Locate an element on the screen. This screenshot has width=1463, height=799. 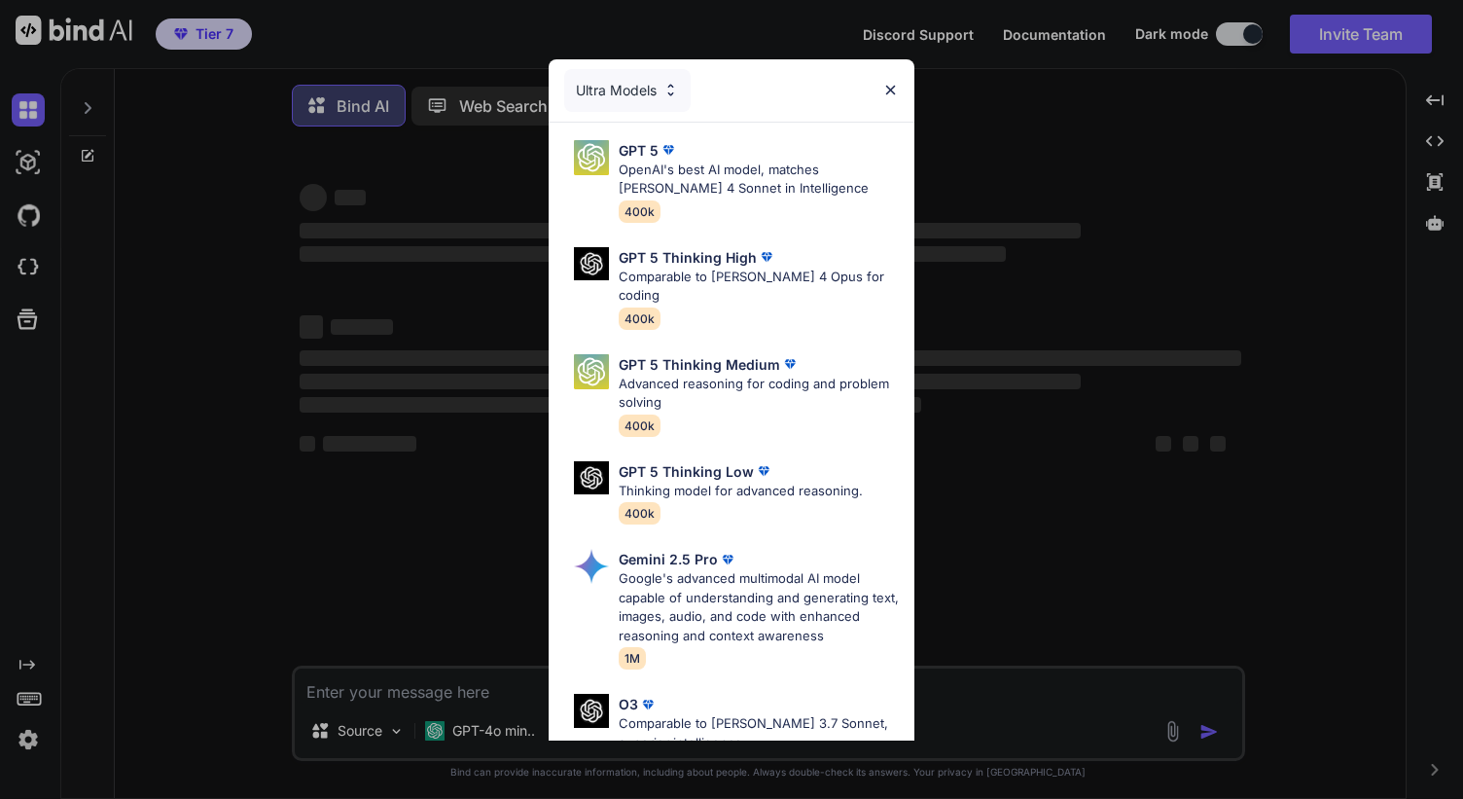
img: close is located at coordinates (890, 89).